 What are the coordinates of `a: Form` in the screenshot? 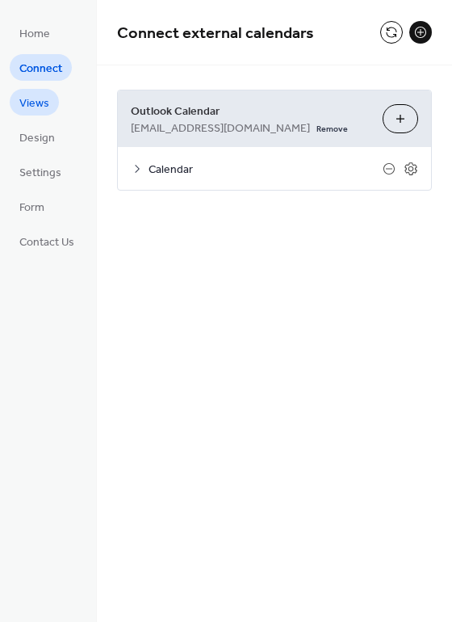 It's located at (32, 206).